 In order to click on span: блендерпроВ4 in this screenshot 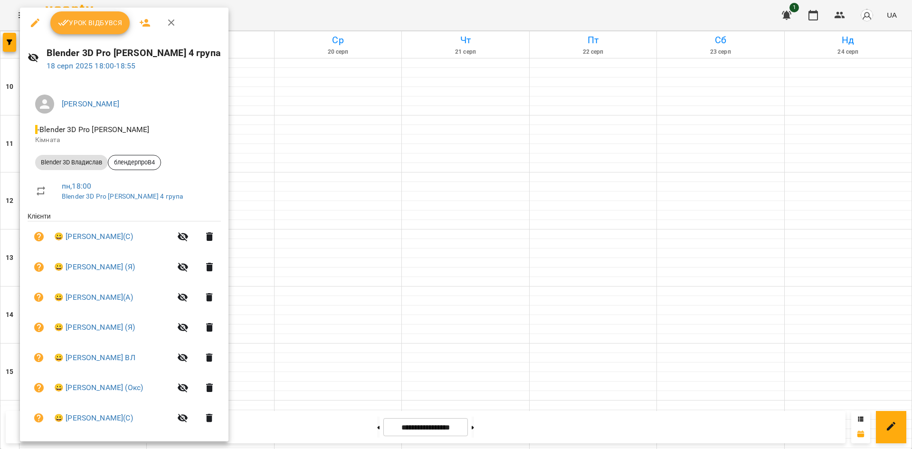, I will do `click(134, 162)`.